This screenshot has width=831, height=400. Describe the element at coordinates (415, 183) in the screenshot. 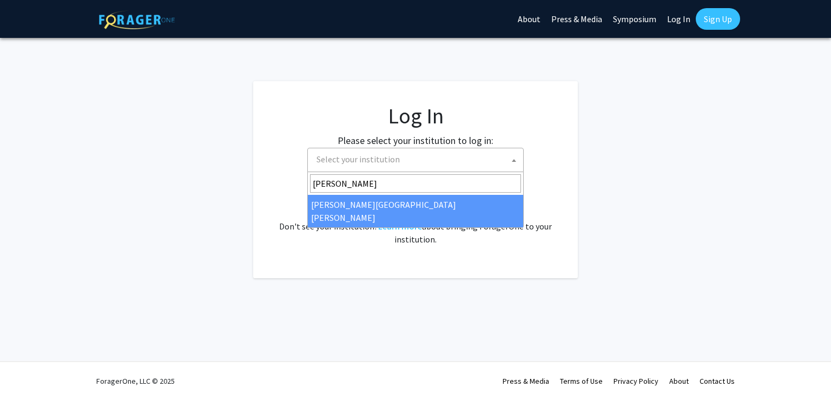

I see `input: Search` at that location.